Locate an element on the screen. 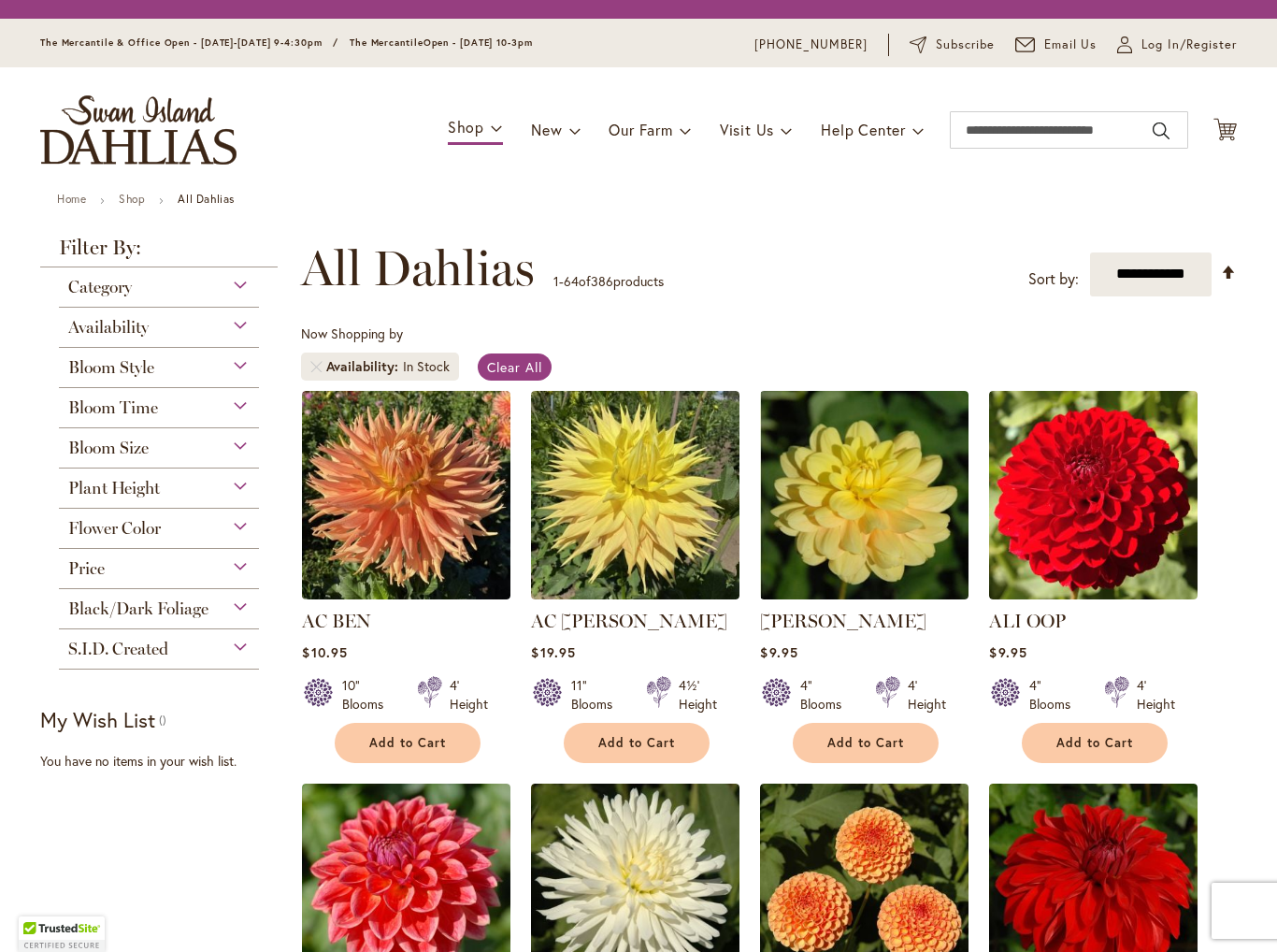 This screenshot has width=1277, height=952. span: Shop is located at coordinates (466, 126).